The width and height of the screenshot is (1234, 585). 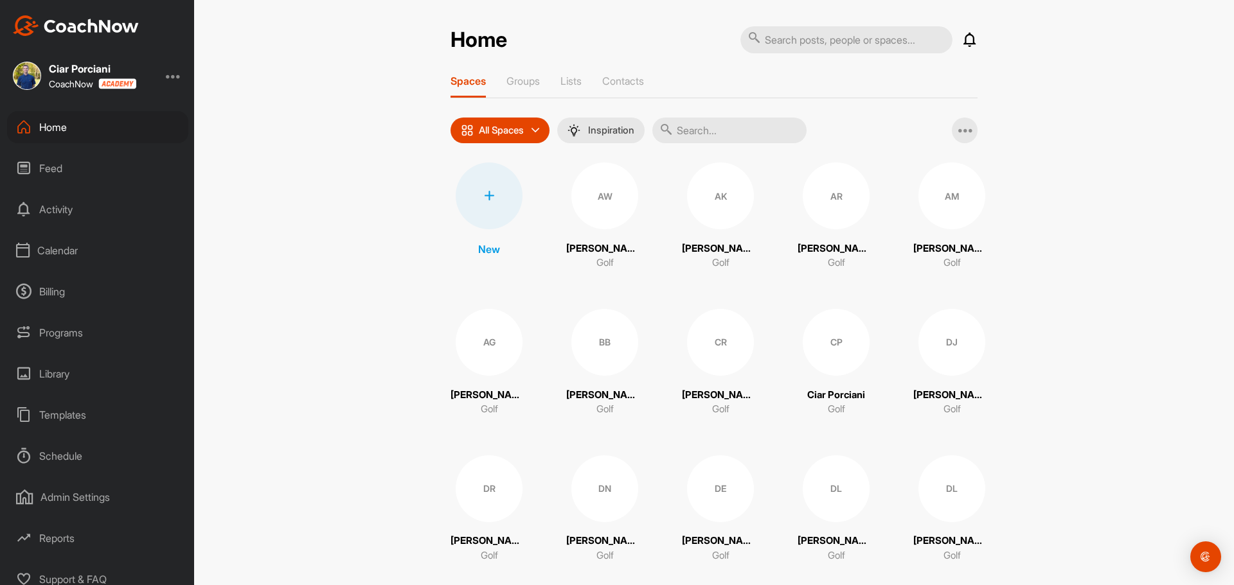 I want to click on div: Activity, so click(x=98, y=209).